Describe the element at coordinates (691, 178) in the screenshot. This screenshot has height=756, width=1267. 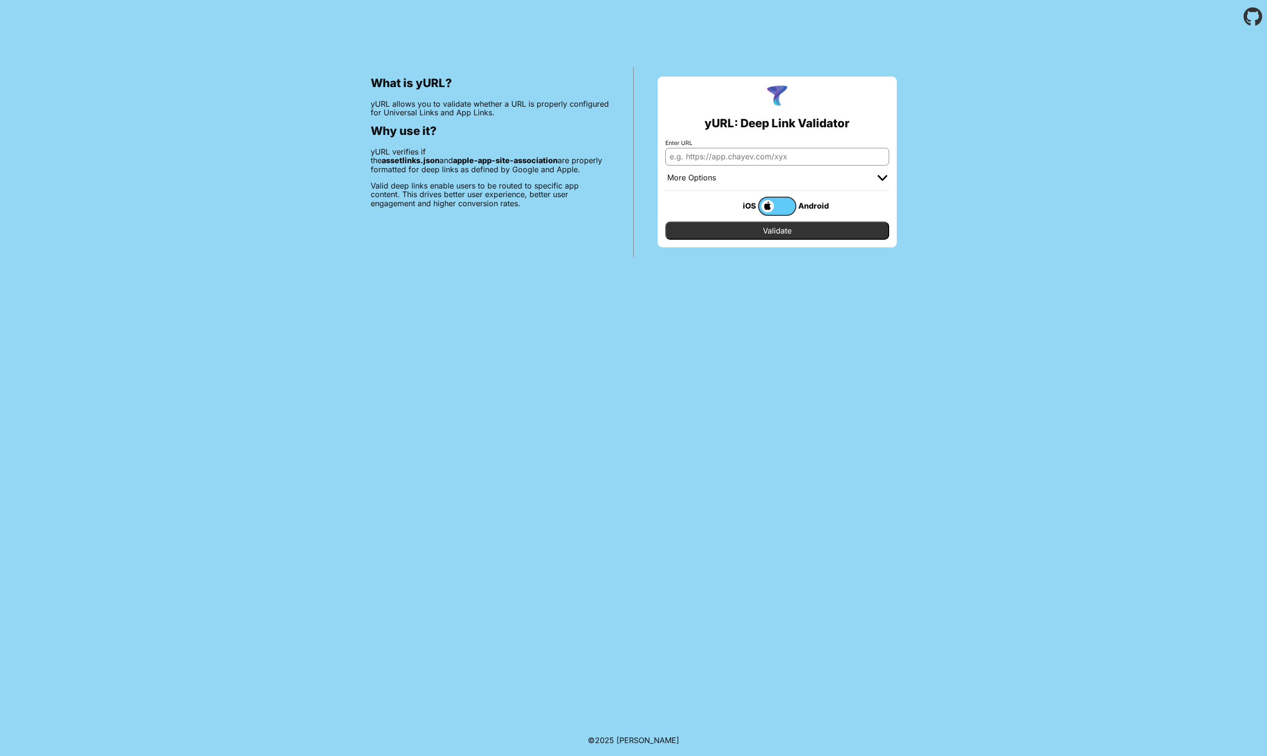
I see `div: More Options` at that location.